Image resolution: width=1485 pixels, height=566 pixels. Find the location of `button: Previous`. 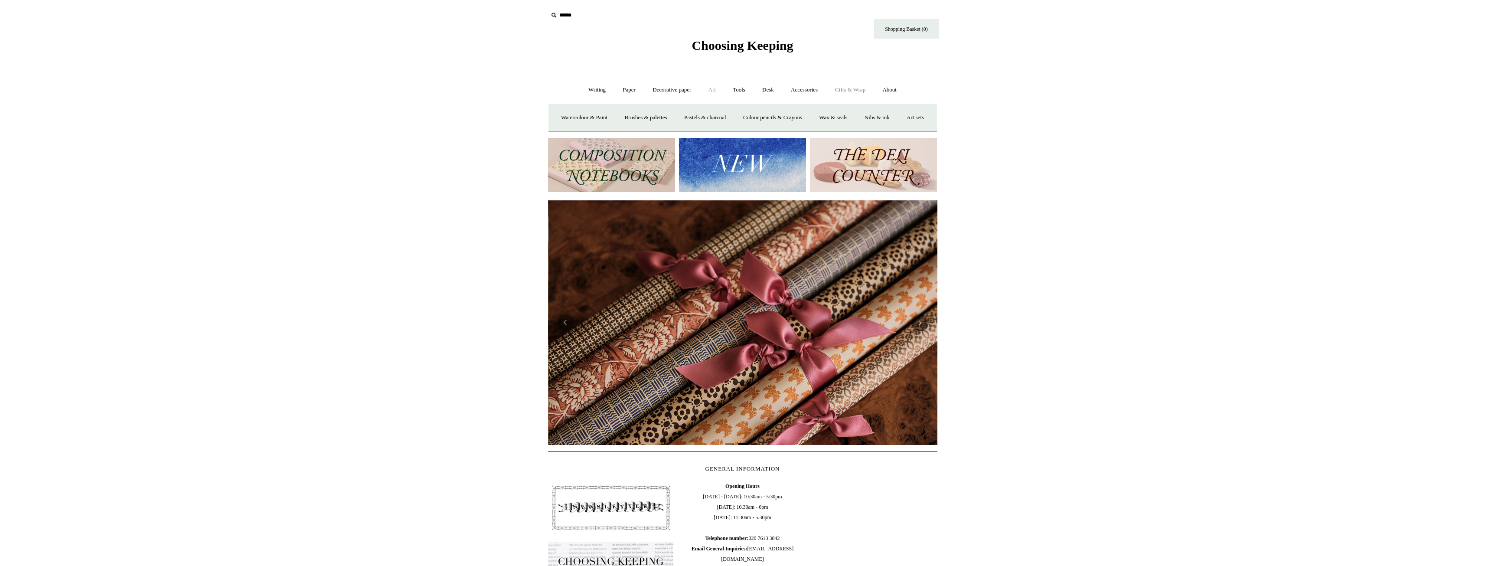

button: Previous is located at coordinates (565, 323).